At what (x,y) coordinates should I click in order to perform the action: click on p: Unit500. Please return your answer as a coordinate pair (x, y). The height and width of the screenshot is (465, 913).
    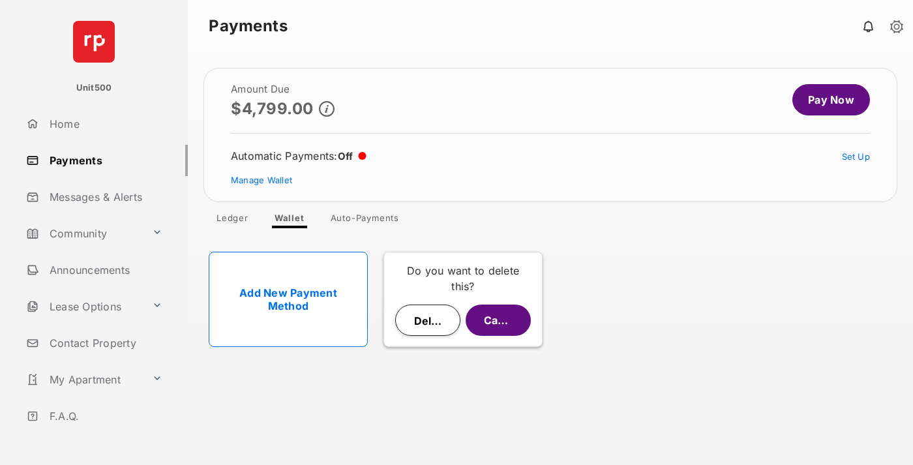
    Looking at the image, I should click on (94, 88).